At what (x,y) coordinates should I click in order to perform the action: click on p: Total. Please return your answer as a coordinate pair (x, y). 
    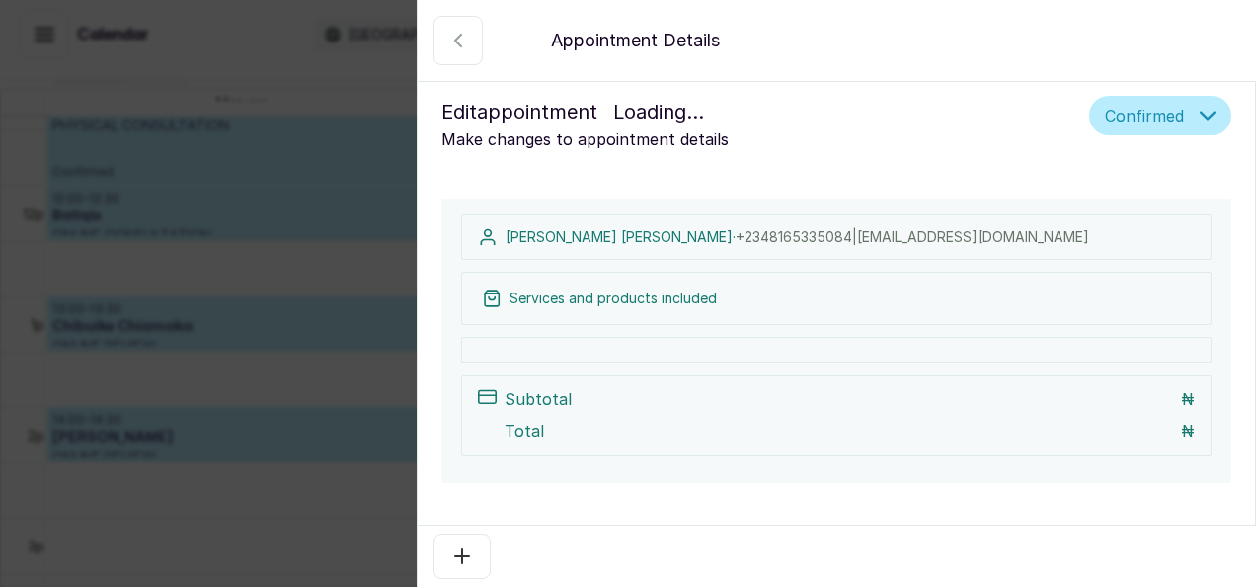
    Looking at the image, I should click on (524, 431).